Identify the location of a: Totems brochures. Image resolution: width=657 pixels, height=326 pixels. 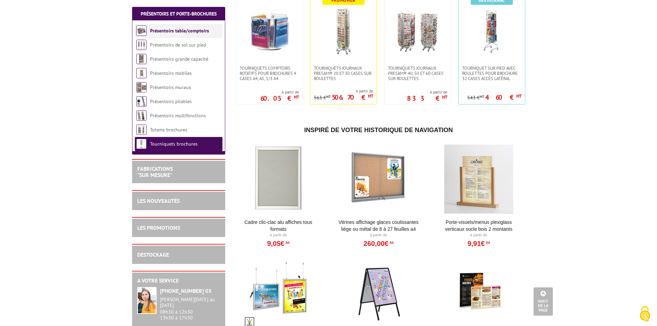
(169, 130).